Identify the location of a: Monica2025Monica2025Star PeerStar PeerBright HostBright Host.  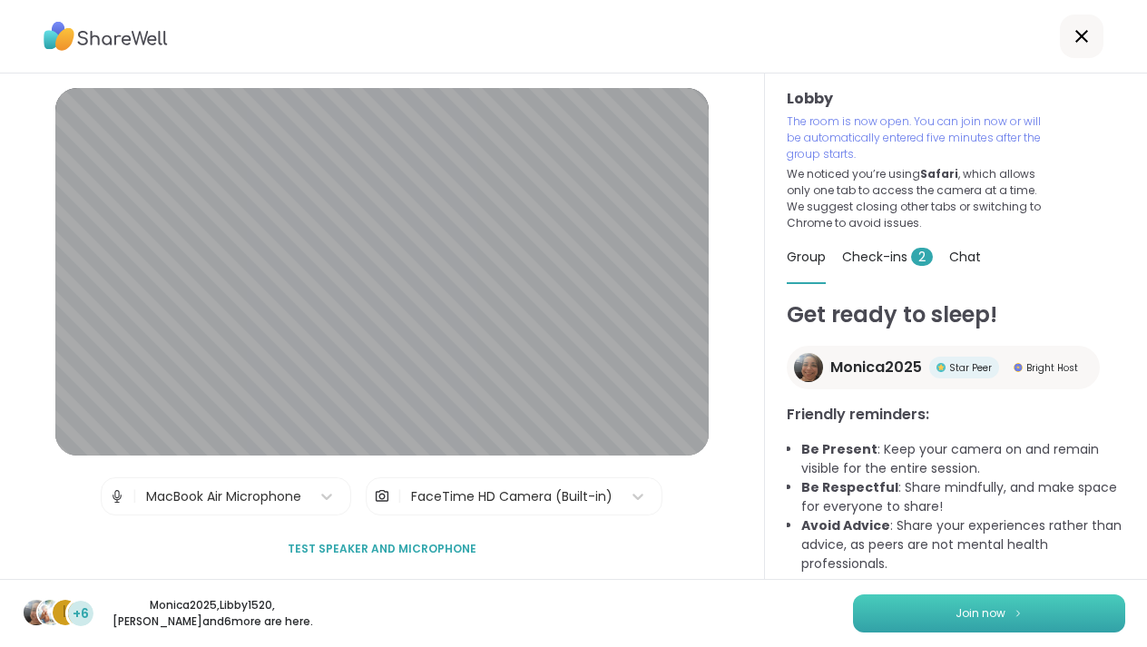
(943, 368).